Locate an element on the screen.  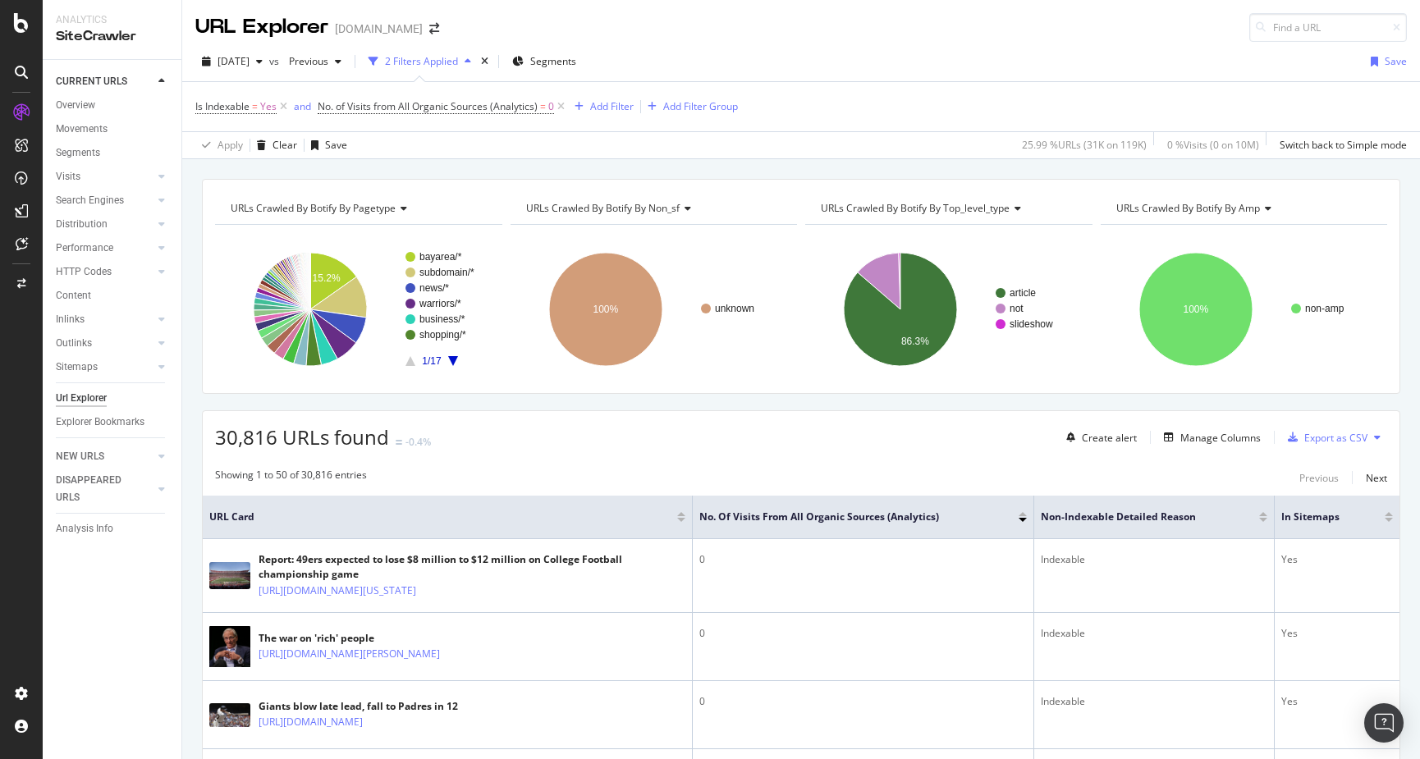
a: Content is located at coordinates (112, 295).